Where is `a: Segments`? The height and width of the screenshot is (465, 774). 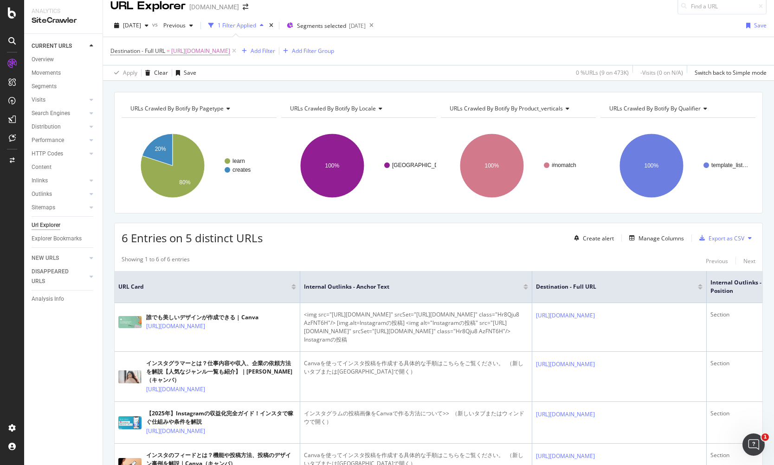
a: Segments is located at coordinates (64, 86).